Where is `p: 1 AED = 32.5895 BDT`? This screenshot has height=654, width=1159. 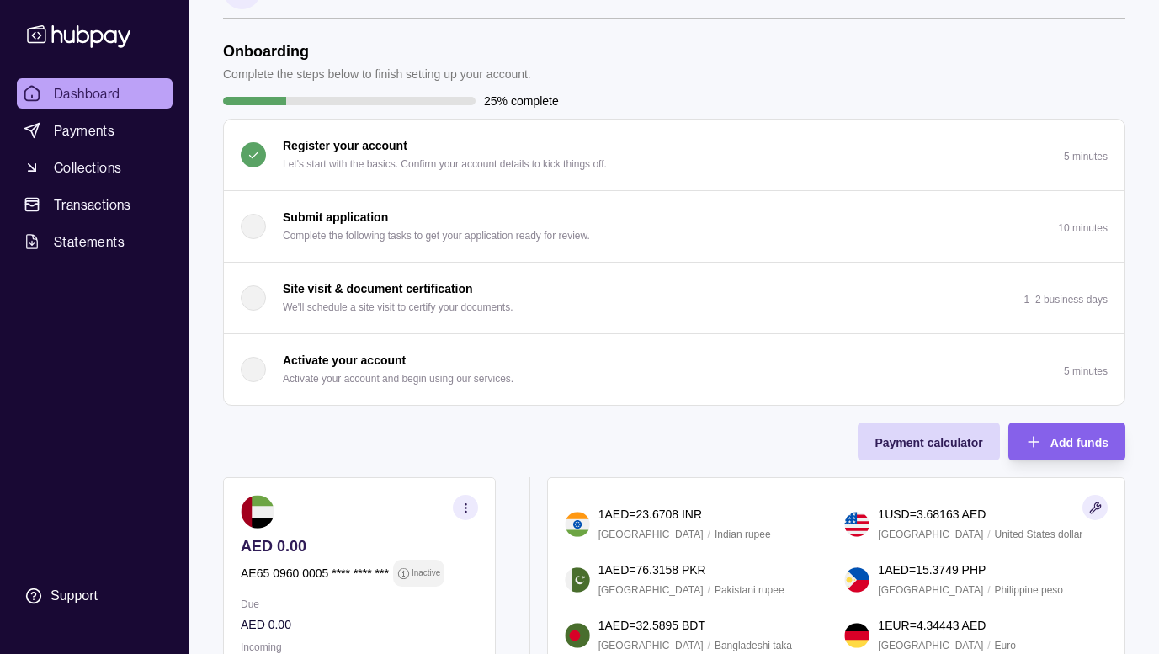 p: 1 AED = 32.5895 BDT is located at coordinates (651, 625).